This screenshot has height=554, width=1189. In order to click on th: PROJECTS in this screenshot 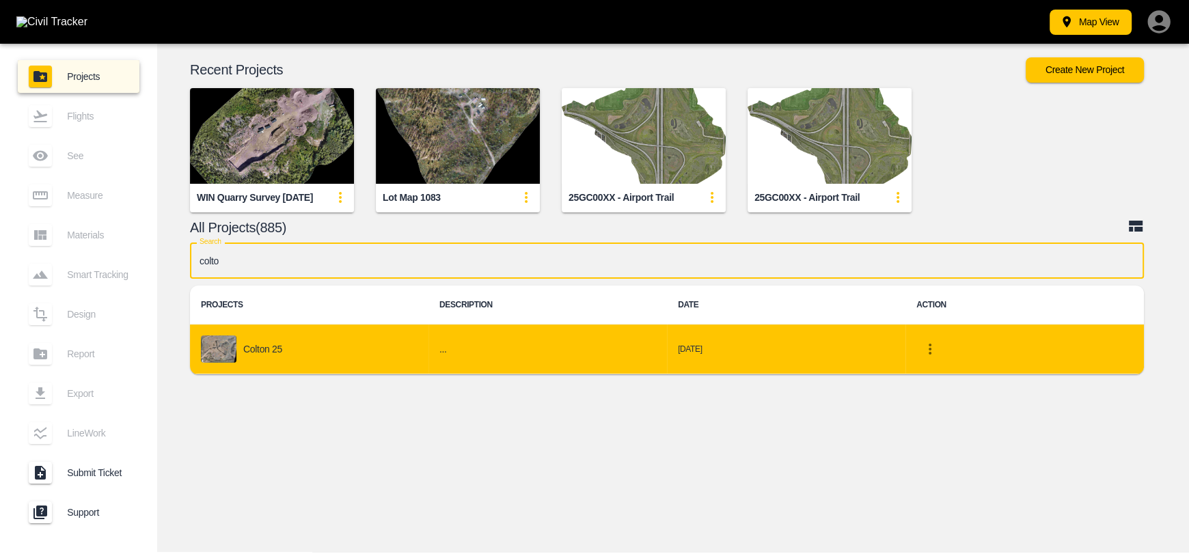, I will do `click(309, 305)`.